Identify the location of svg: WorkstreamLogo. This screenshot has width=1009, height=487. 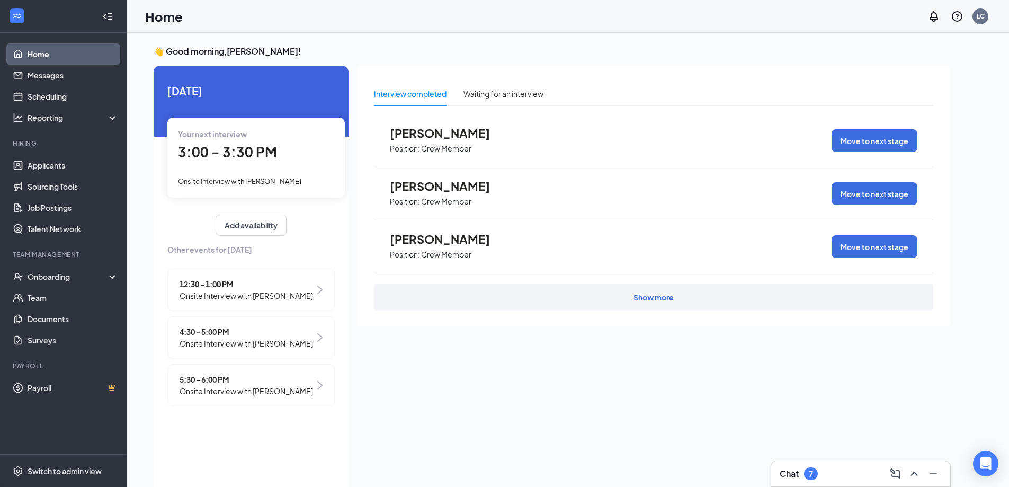
(17, 16).